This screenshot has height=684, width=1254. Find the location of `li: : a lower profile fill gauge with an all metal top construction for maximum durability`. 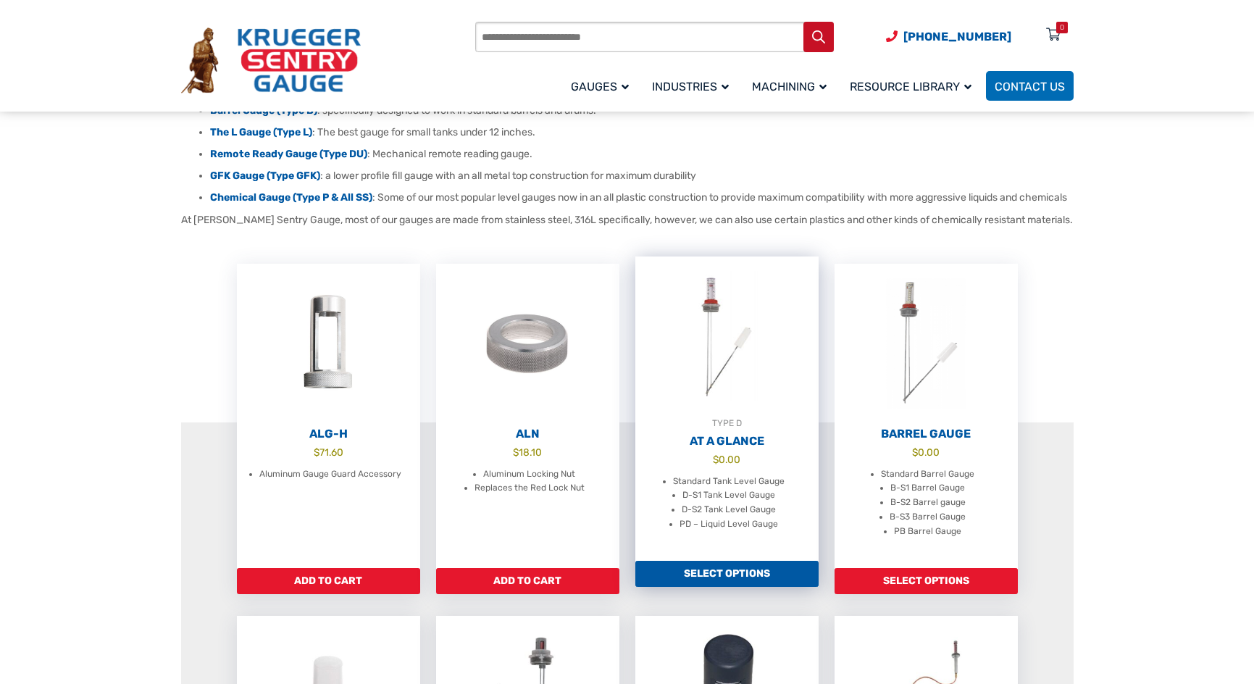

li: : a lower profile fill gauge with an all metal top construction for maximum durability is located at coordinates (642, 176).